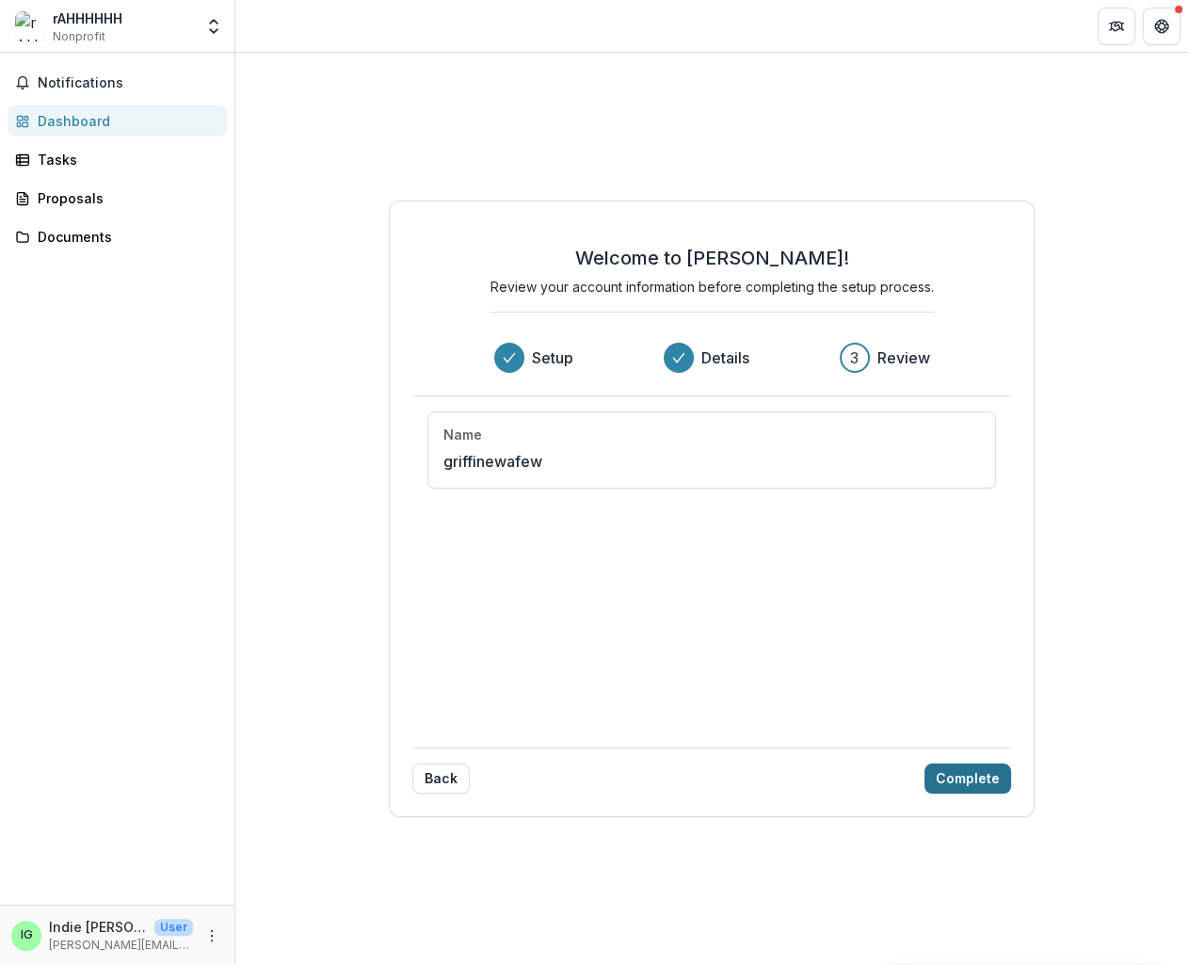 This screenshot has height=965, width=1188. I want to click on h3: Review, so click(904, 358).